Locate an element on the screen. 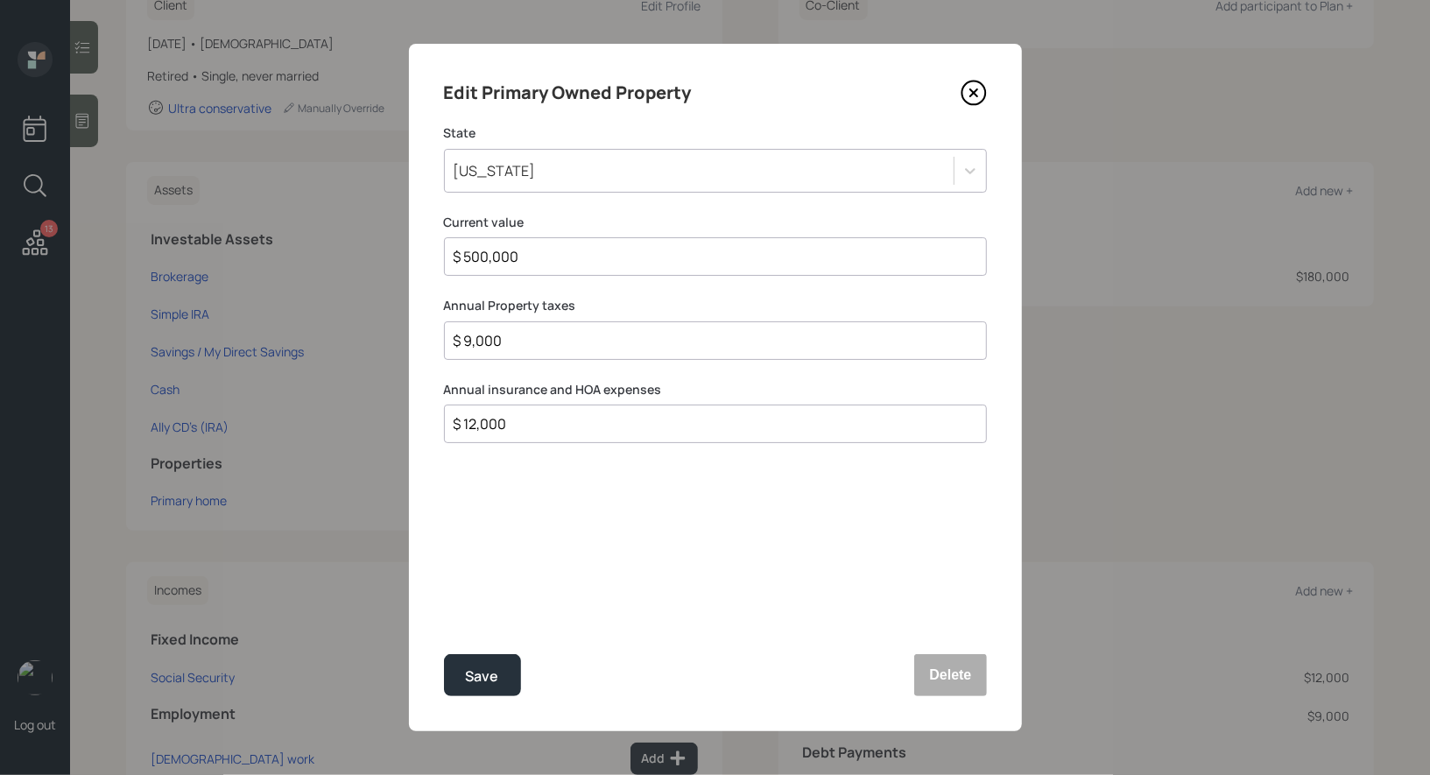  h4: Edit Primary Owned Property is located at coordinates (567, 93).